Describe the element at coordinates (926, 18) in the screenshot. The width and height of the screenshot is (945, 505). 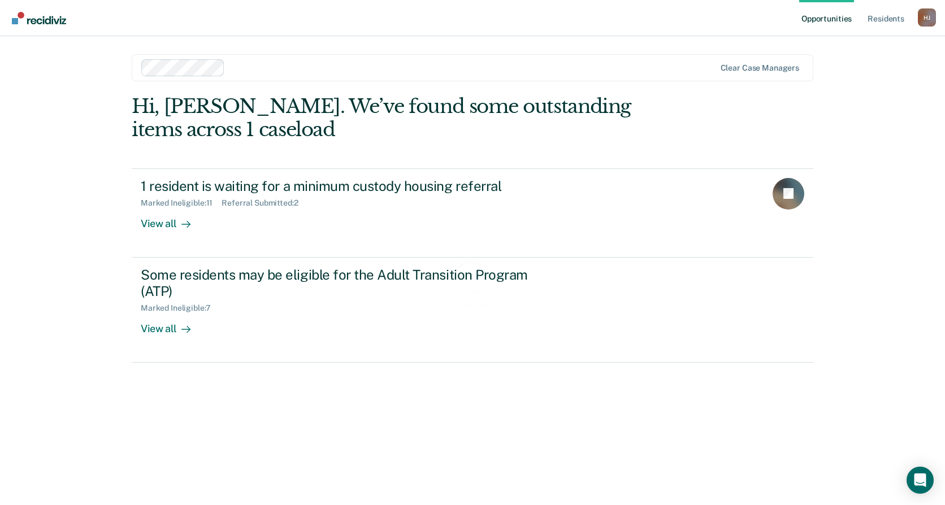
I see `div: H J` at that location.